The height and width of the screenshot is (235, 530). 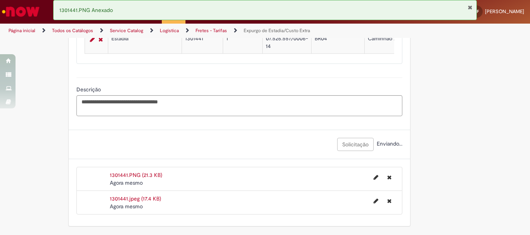 What do you see at coordinates (337, 42) in the screenshot?
I see `td: BR04` at bounding box center [337, 42].